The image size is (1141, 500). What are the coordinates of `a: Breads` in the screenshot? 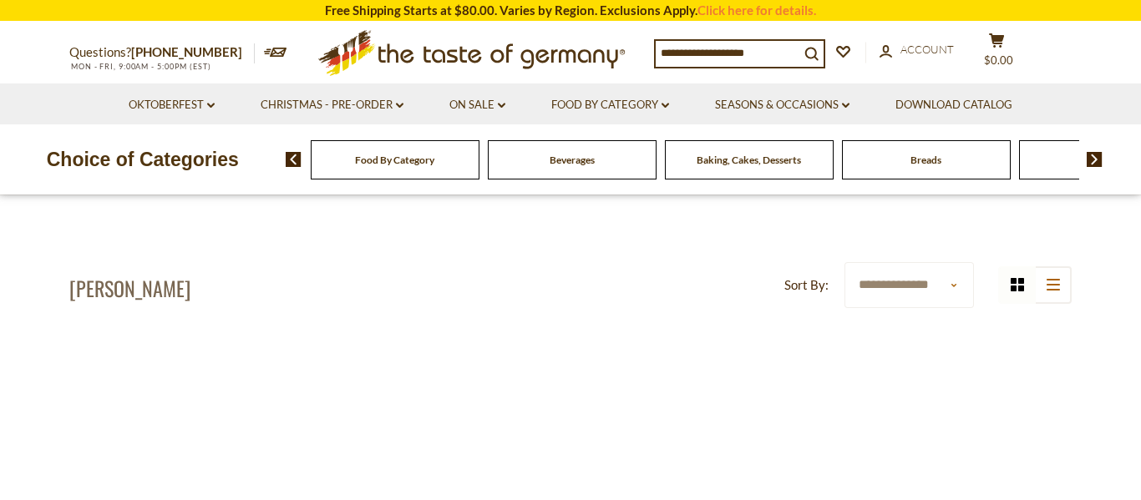 It's located at (925, 159).